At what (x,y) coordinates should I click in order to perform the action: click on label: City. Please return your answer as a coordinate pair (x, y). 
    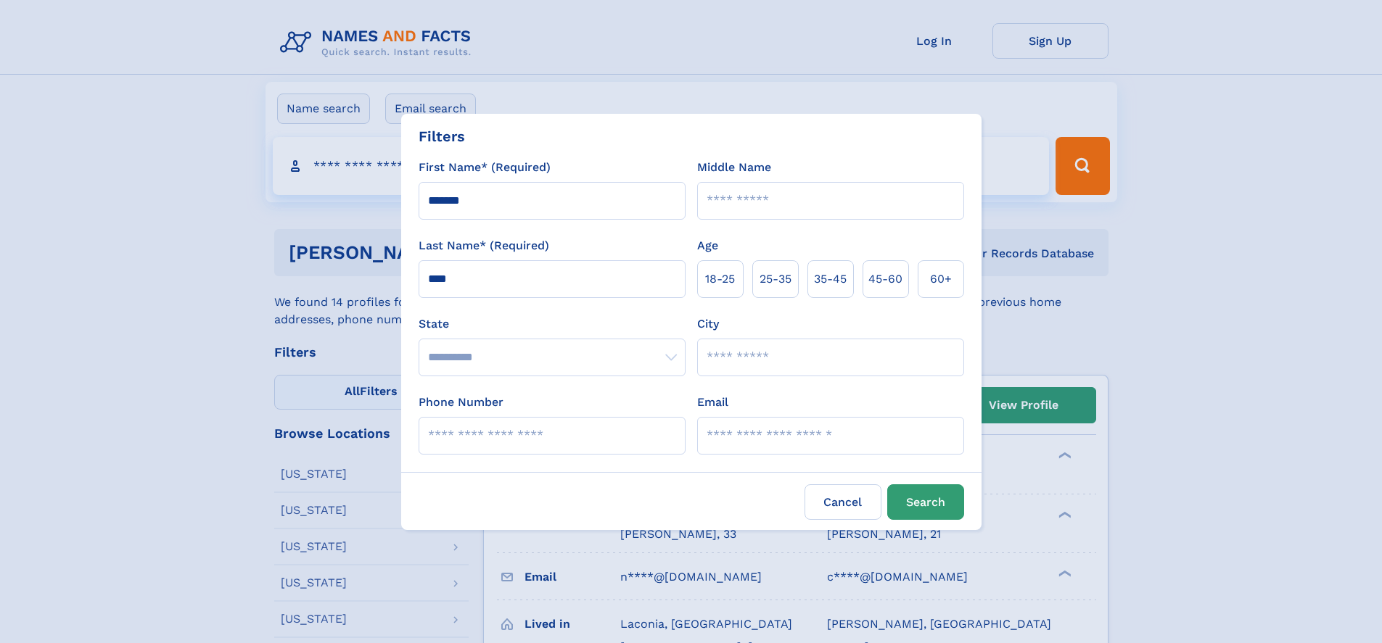
    Looking at the image, I should click on (708, 324).